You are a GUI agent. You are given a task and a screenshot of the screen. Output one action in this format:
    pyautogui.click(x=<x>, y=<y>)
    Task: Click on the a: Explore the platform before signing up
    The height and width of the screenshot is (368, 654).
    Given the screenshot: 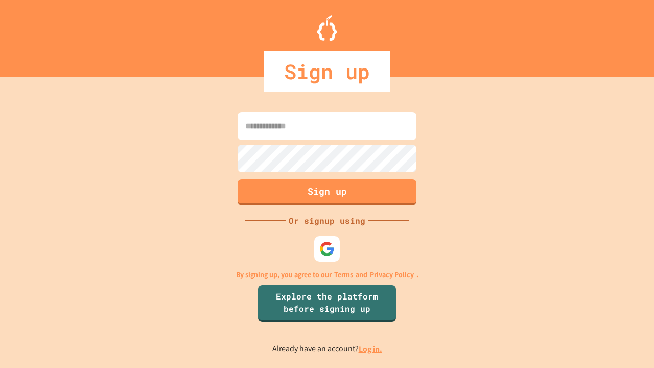 What is the action you would take?
    pyautogui.click(x=327, y=303)
    